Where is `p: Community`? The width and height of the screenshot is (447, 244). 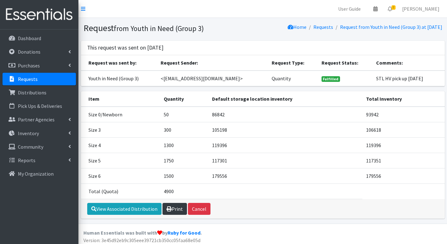 p: Community is located at coordinates (30, 147).